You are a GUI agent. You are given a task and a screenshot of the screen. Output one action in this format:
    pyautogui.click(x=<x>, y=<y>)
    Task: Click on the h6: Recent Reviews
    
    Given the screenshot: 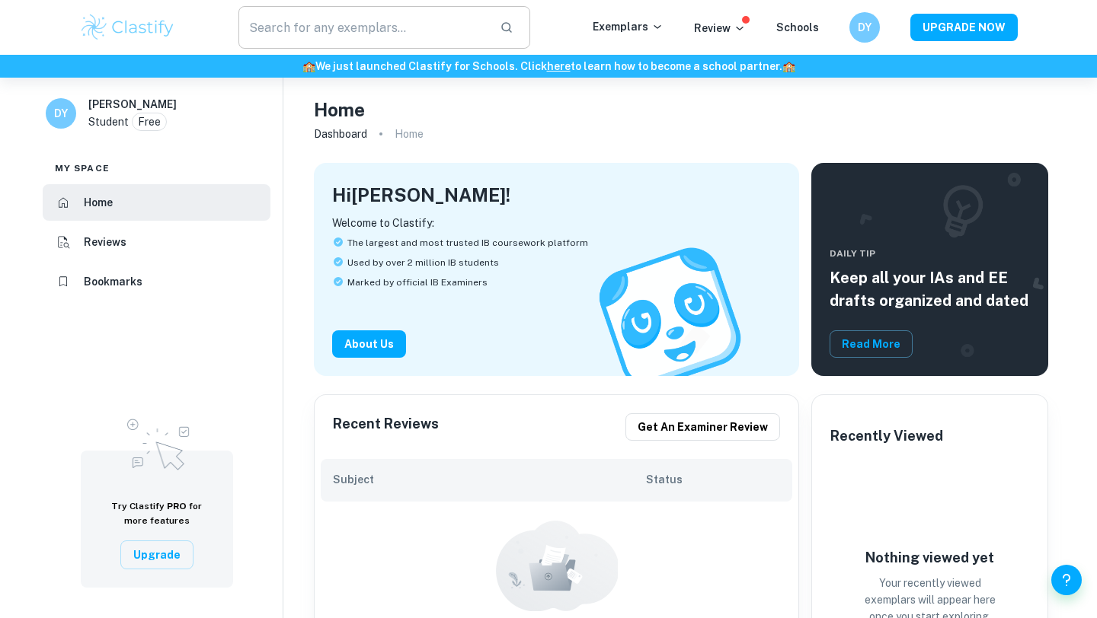 What is the action you would take?
    pyautogui.click(x=385, y=427)
    